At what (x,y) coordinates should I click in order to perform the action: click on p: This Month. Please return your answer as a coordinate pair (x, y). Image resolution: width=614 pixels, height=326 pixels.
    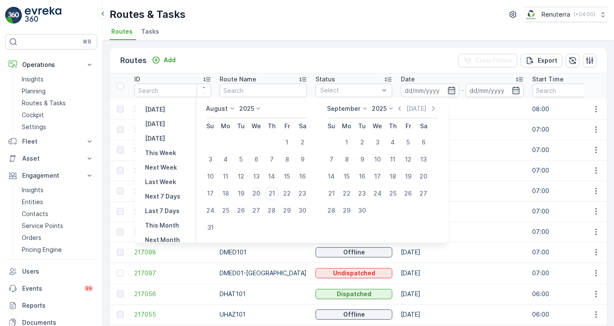
    Looking at the image, I should click on (162, 225).